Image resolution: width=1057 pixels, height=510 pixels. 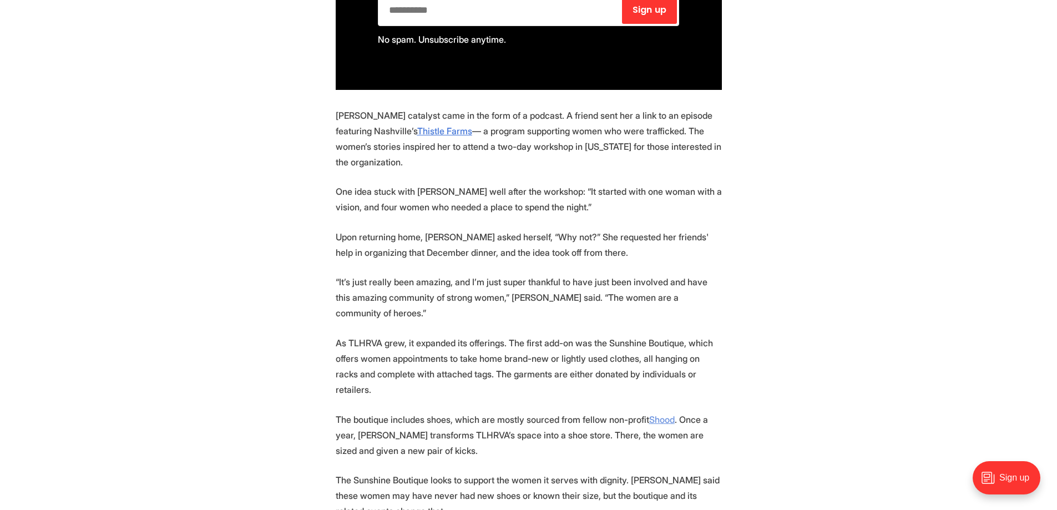 I want to click on u: Thistle Farms, so click(x=445, y=131).